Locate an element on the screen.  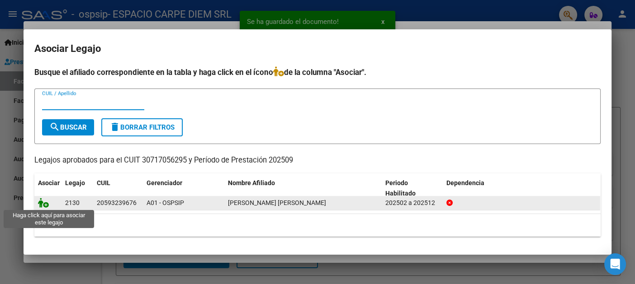
div: 20593239676 is located at coordinates (117, 203).